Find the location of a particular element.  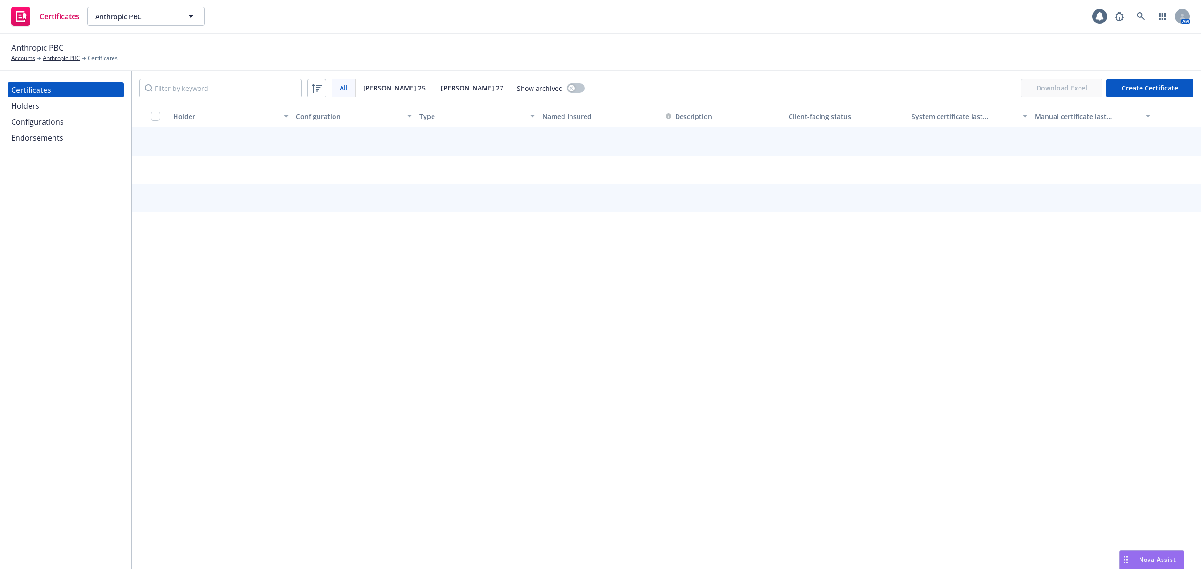

div: Configuration is located at coordinates (348, 116).